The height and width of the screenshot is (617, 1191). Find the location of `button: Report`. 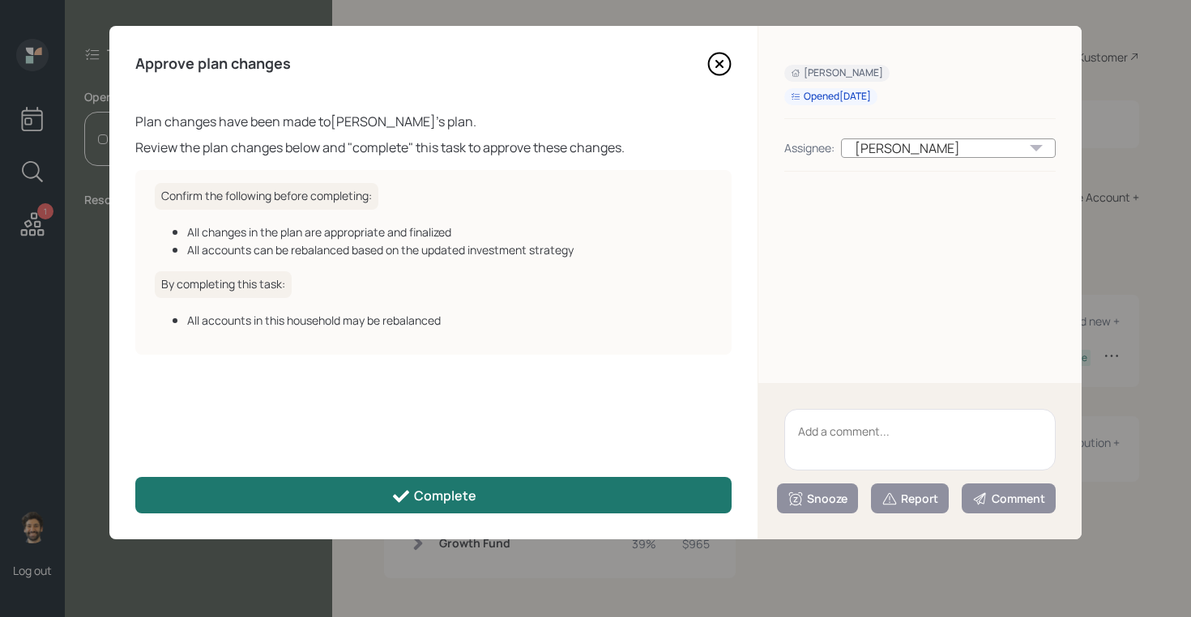

button: Report is located at coordinates (910, 498).